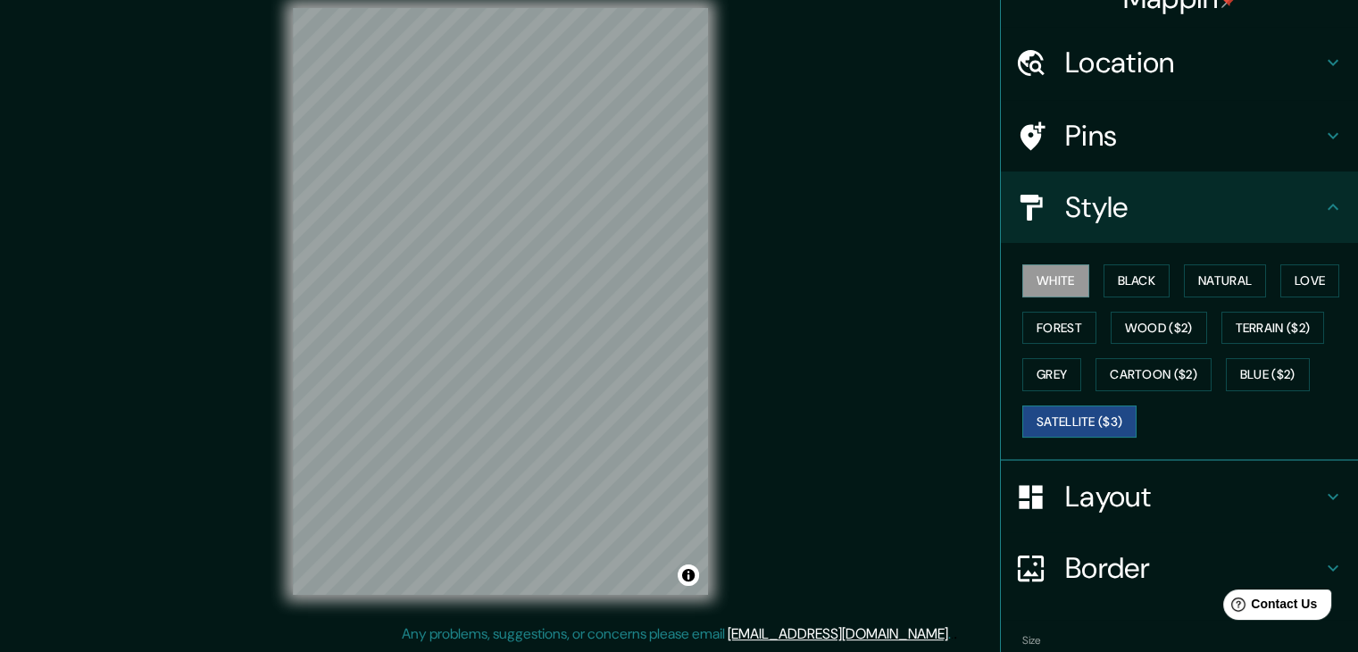 Image resolution: width=1358 pixels, height=652 pixels. I want to click on p: Any problems, suggestions, or concerns please email ., so click(676, 634).